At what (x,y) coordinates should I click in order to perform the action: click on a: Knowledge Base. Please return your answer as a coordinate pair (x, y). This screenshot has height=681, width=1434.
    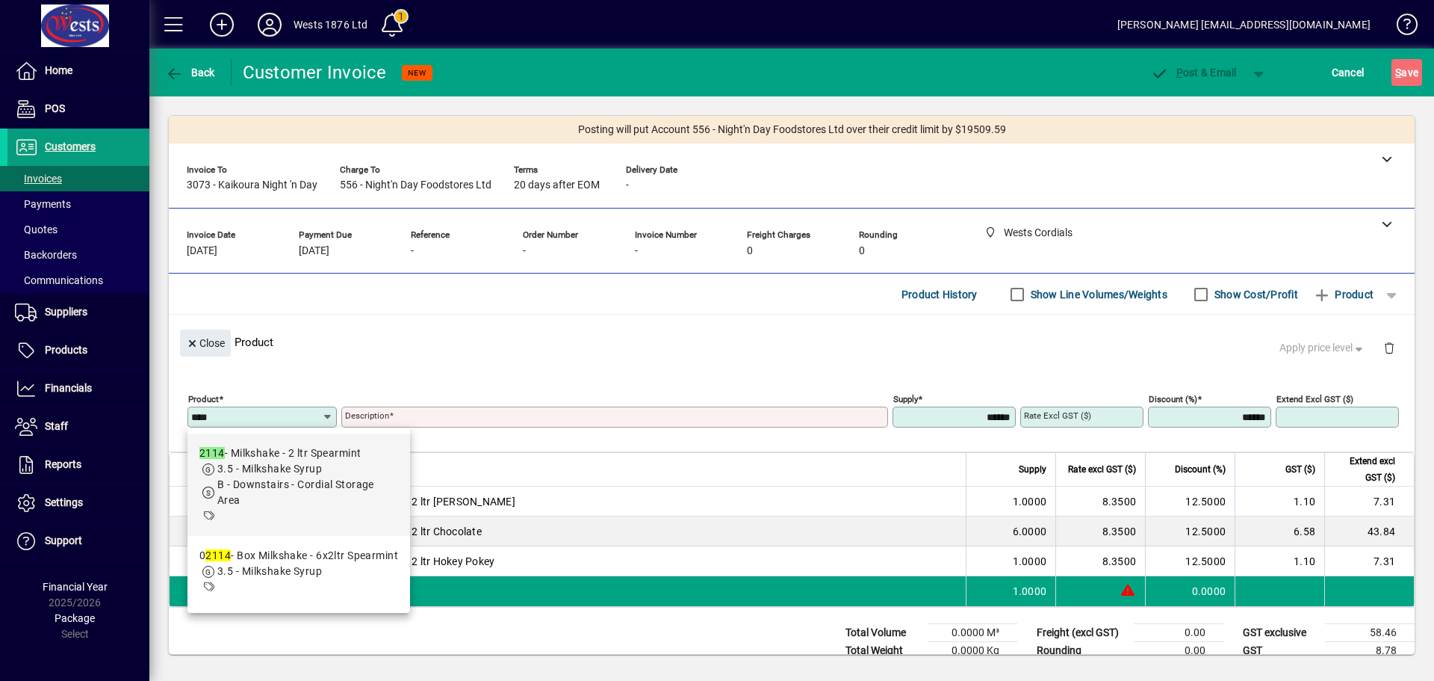
    Looking at the image, I should click on (1401, 27).